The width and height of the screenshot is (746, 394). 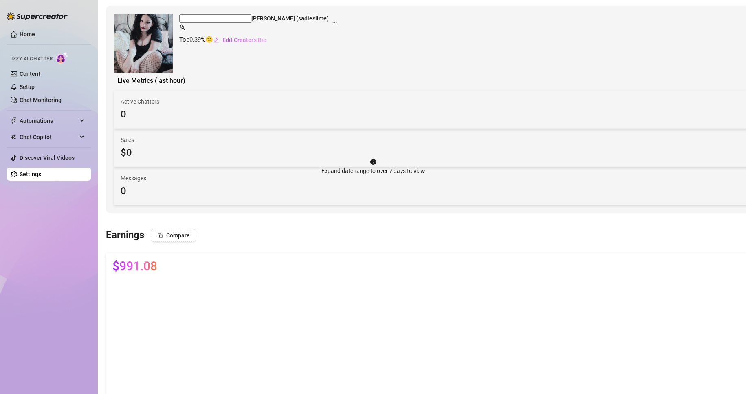 I want to click on div: Expand date range to over 7 days to view, so click(x=373, y=171).